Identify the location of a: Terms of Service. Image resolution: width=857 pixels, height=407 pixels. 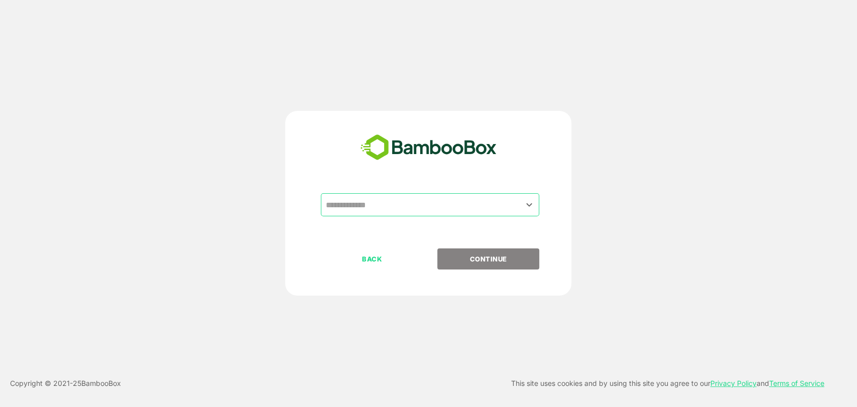
(797, 383).